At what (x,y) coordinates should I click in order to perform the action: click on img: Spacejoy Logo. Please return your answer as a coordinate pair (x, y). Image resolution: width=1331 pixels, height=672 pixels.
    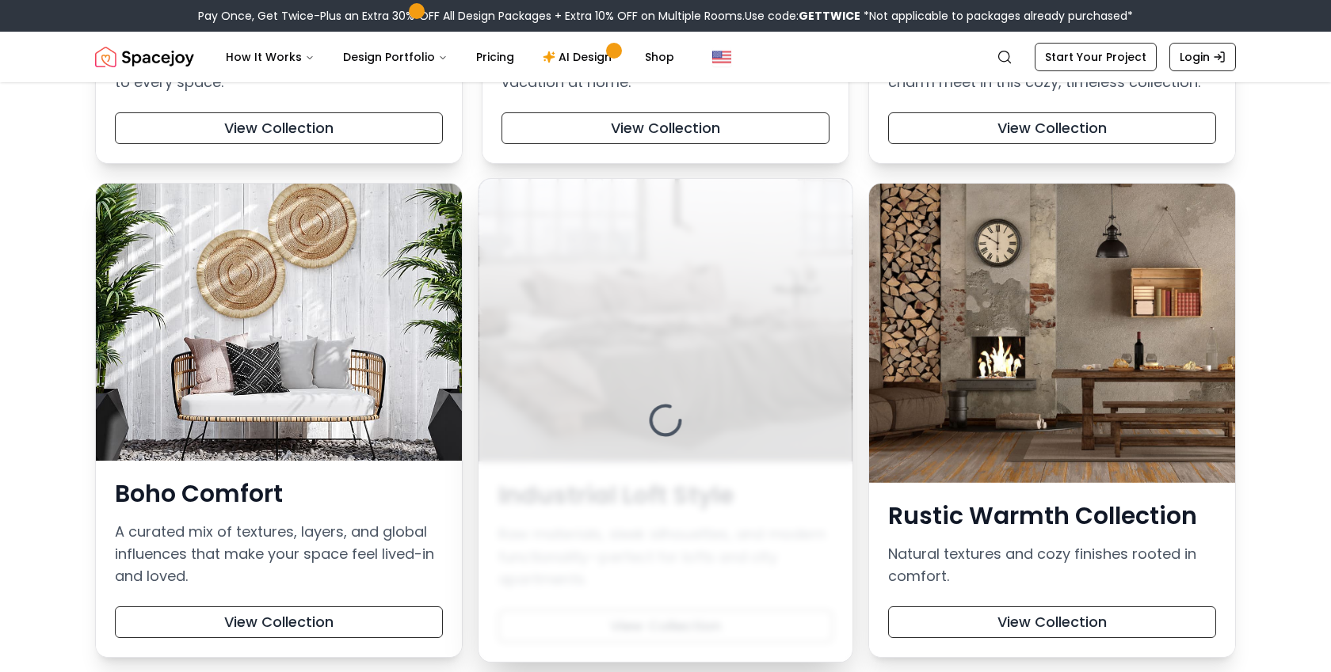
    Looking at the image, I should click on (144, 57).